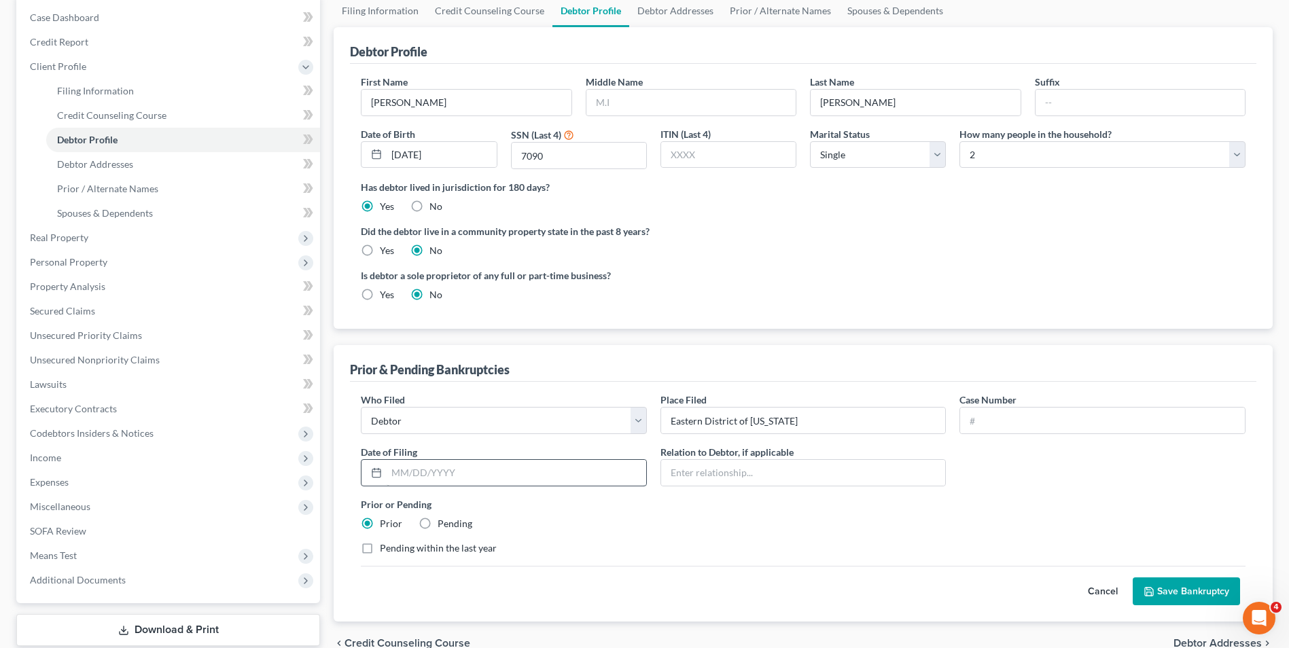 Image resolution: width=1289 pixels, height=648 pixels. What do you see at coordinates (1276, 607) in the screenshot?
I see `span: 4` at bounding box center [1276, 607].